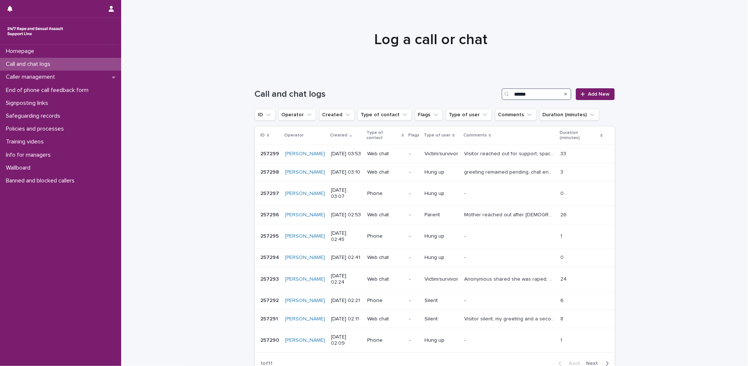  Describe the element at coordinates (516, 115) in the screenshot. I see `button: Comments` at that location.